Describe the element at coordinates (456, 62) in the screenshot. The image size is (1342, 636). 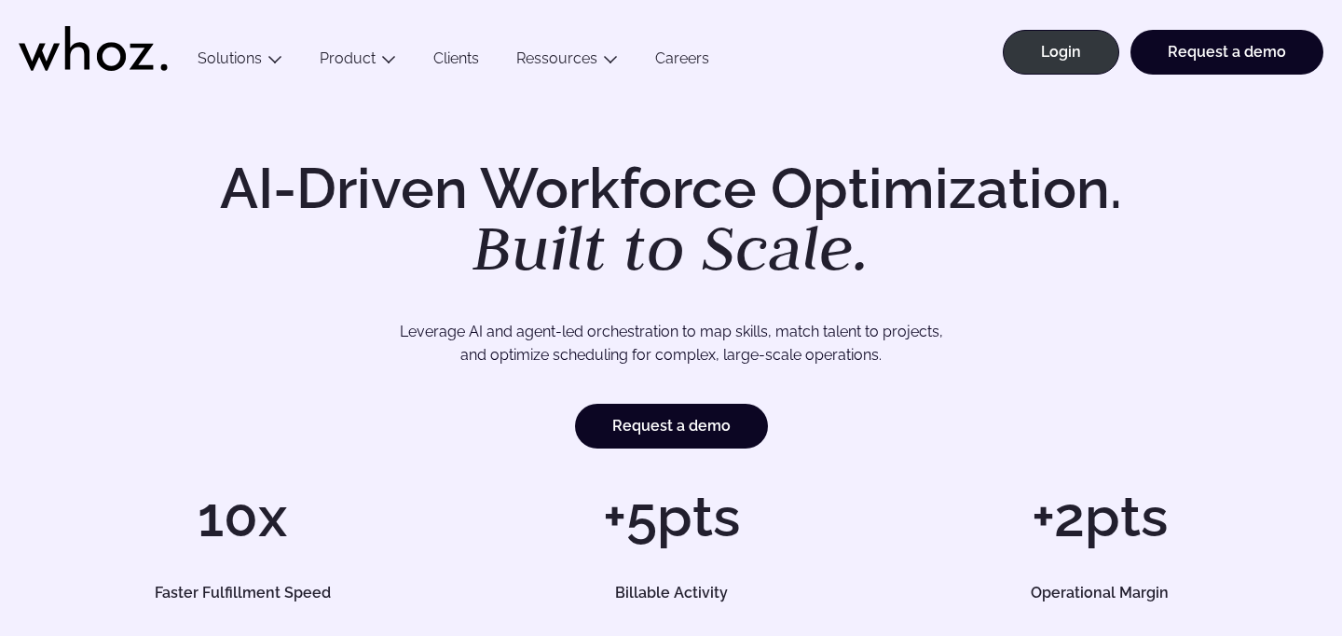
I see `a: Clients` at that location.